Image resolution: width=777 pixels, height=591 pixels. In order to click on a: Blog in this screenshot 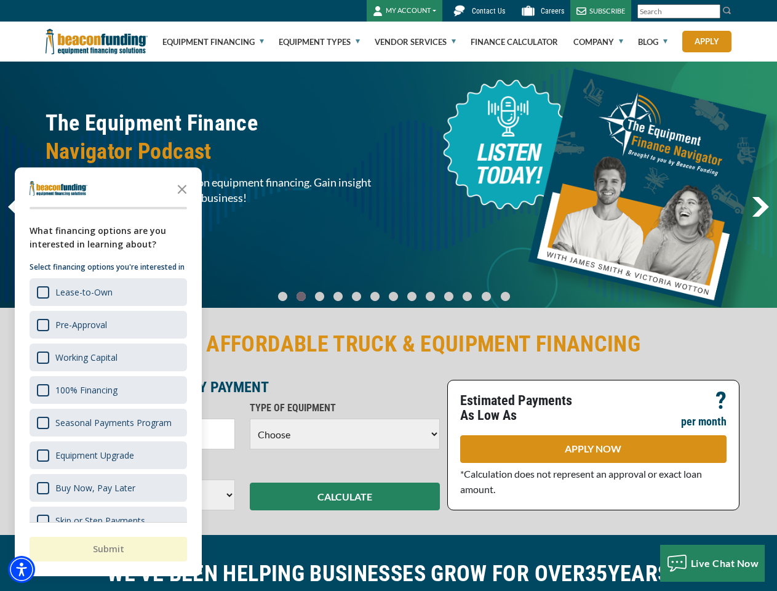, I will do `click(653, 42)`.